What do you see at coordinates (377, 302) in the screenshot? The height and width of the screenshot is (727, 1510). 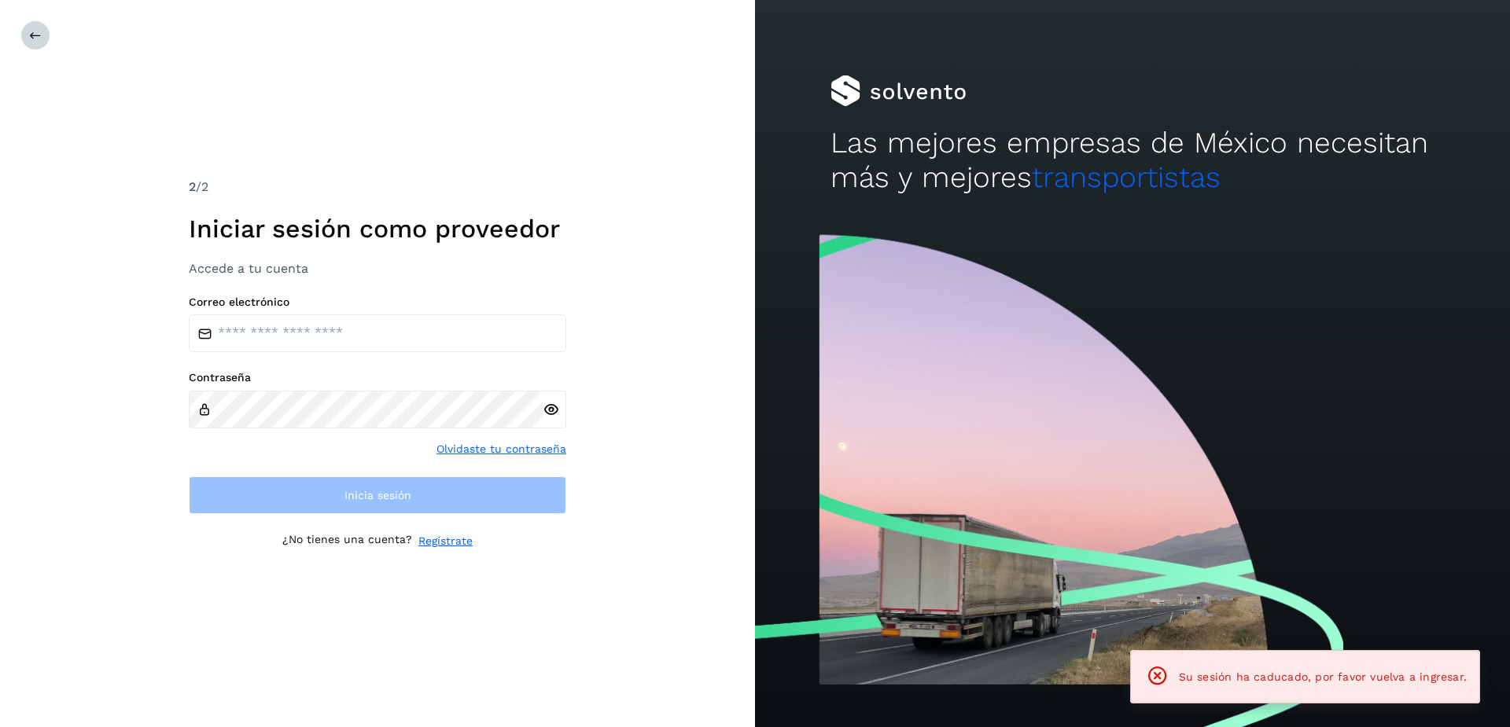 I see `label: Correo electrónico` at bounding box center [377, 302].